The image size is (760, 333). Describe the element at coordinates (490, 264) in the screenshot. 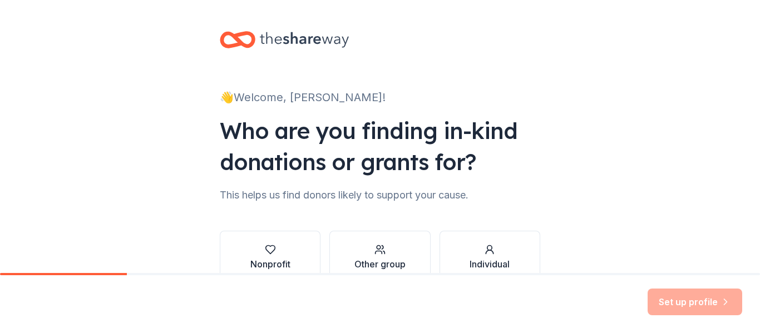

I see `div: Individual` at that location.